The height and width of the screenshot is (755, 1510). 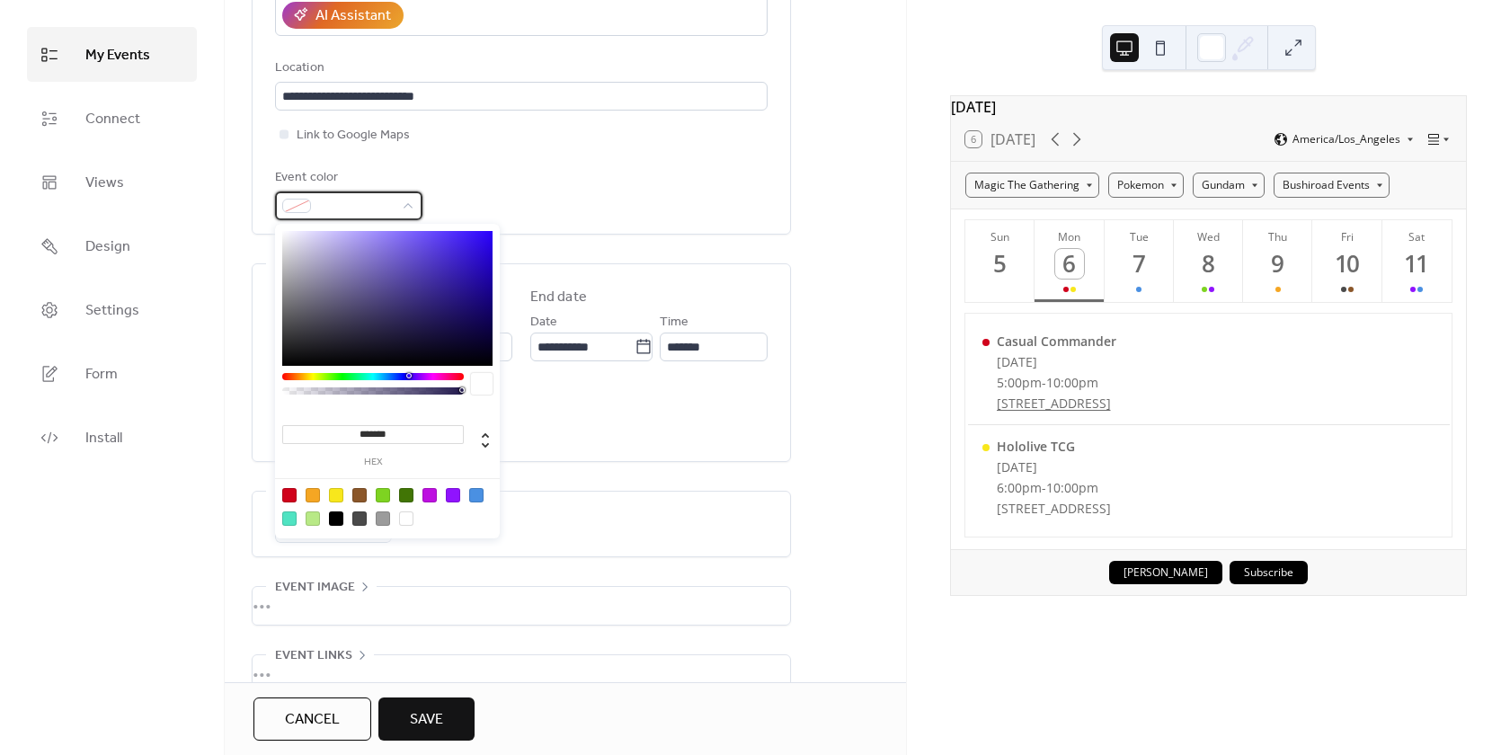 I want to click on a: Views, so click(x=111, y=182).